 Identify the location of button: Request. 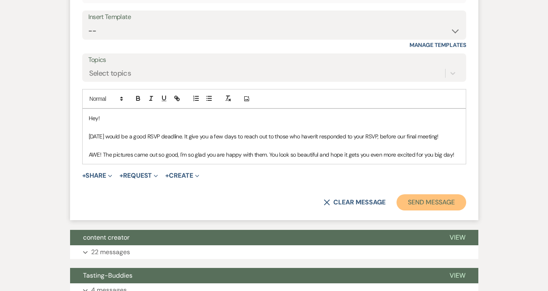
(139, 176).